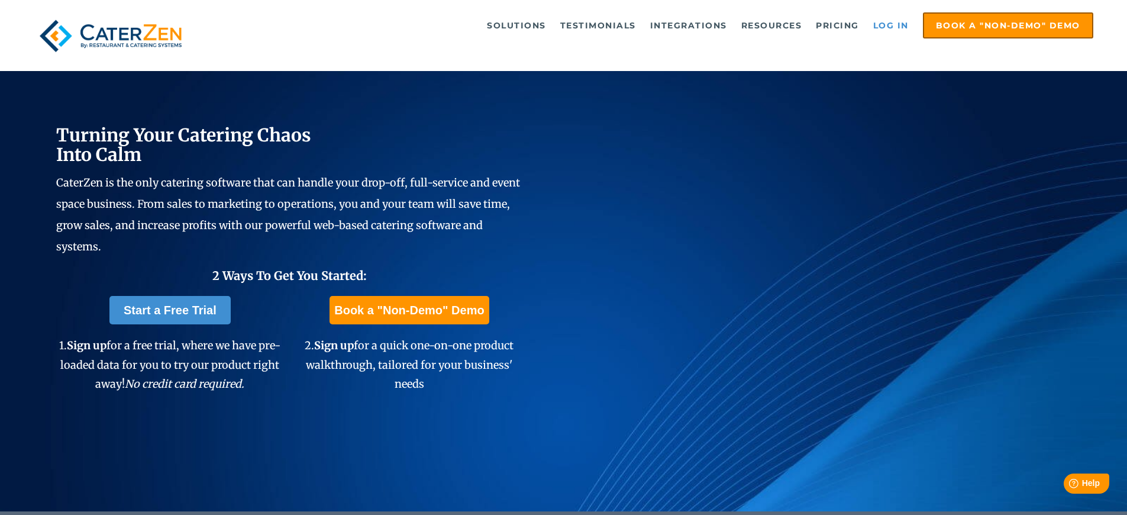 This screenshot has height=515, width=1127. Describe the element at coordinates (289, 275) in the screenshot. I see `span: 2 Ways To Get You Started:` at that location.